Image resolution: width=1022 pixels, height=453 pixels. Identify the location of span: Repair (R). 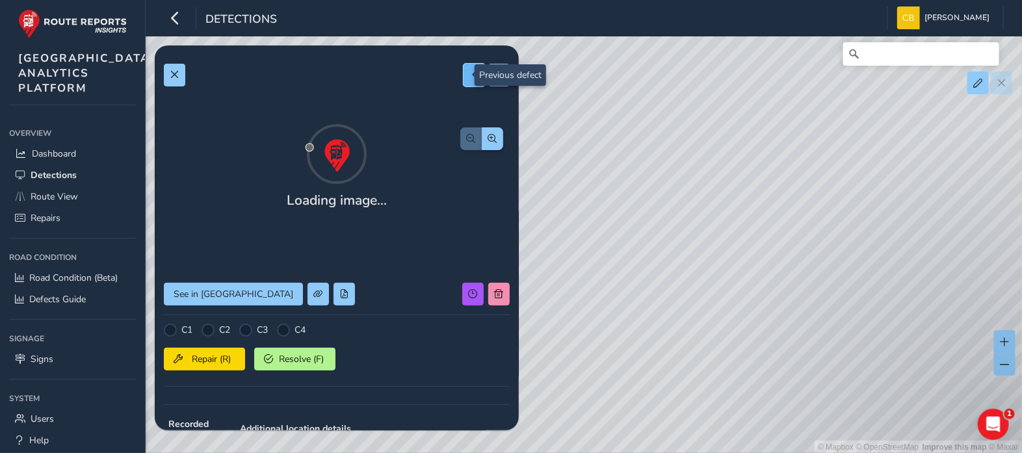
(211, 359).